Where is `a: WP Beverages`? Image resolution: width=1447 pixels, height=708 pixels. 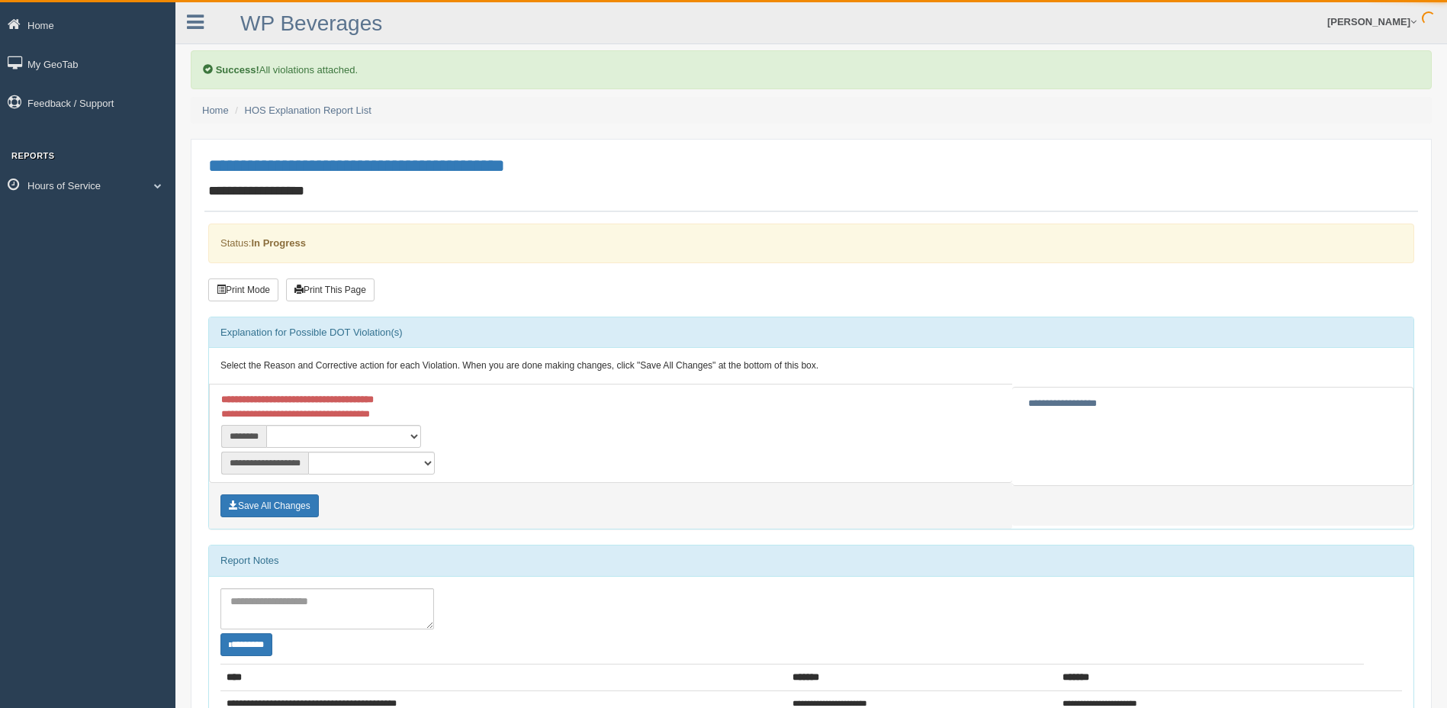
a: WP Beverages is located at coordinates (311, 23).